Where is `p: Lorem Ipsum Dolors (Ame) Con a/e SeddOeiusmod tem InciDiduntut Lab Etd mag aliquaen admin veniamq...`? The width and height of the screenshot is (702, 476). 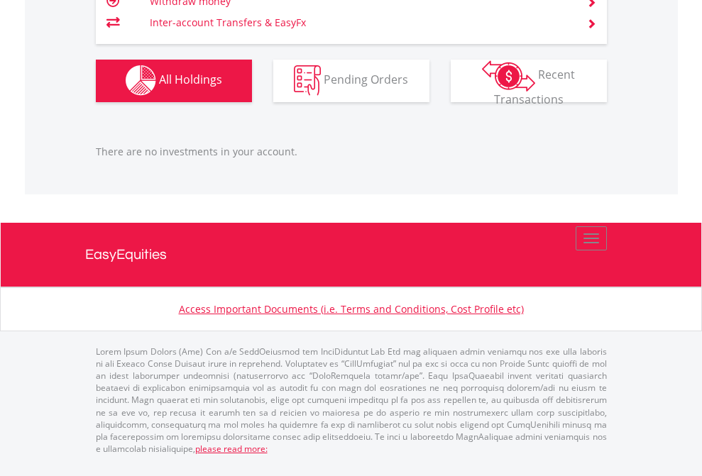
p: Lorem Ipsum Dolors (Ame) Con a/e SeddOeiusmod tem InciDiduntut Lab Etd mag aliquaen admin veniamq... is located at coordinates (351, 400).